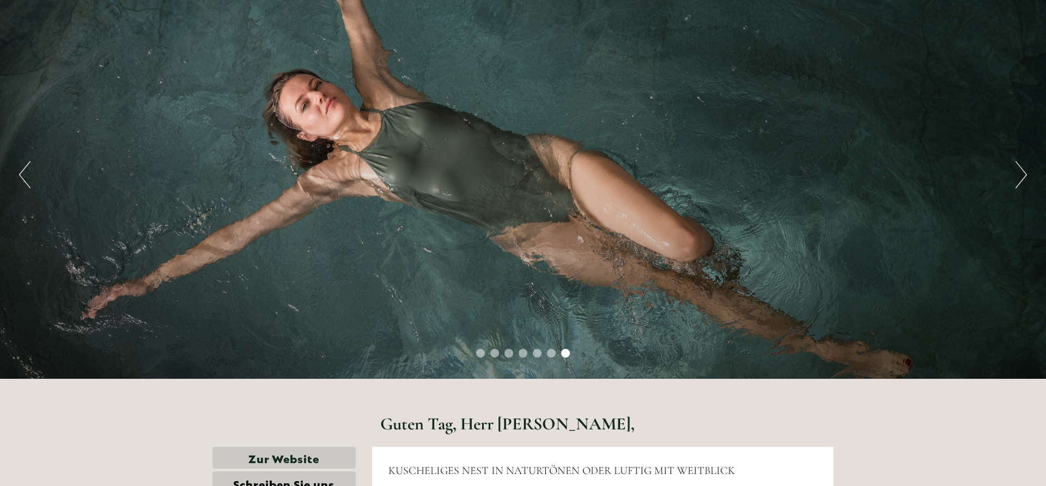  What do you see at coordinates (561, 471) in the screenshot?
I see `span: KUSCHELIGES NEST IN NATURTÖNEN ODER LUFTIG MIT WEITBLICK` at bounding box center [561, 471].